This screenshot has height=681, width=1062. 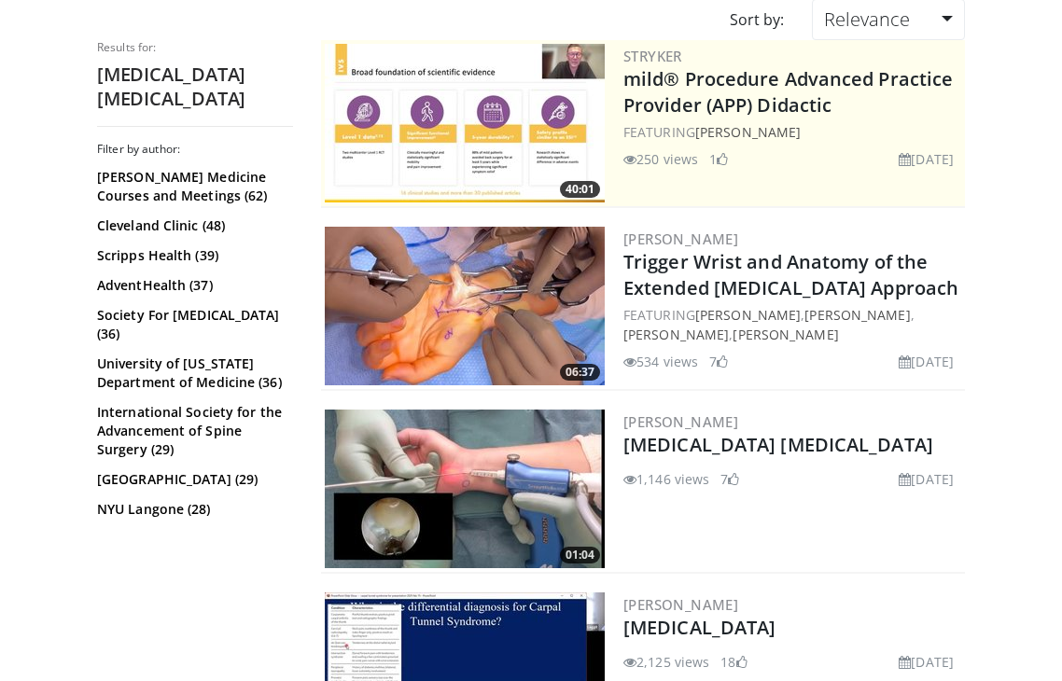 I want to click on a: NYU Langone (28), so click(x=192, y=510).